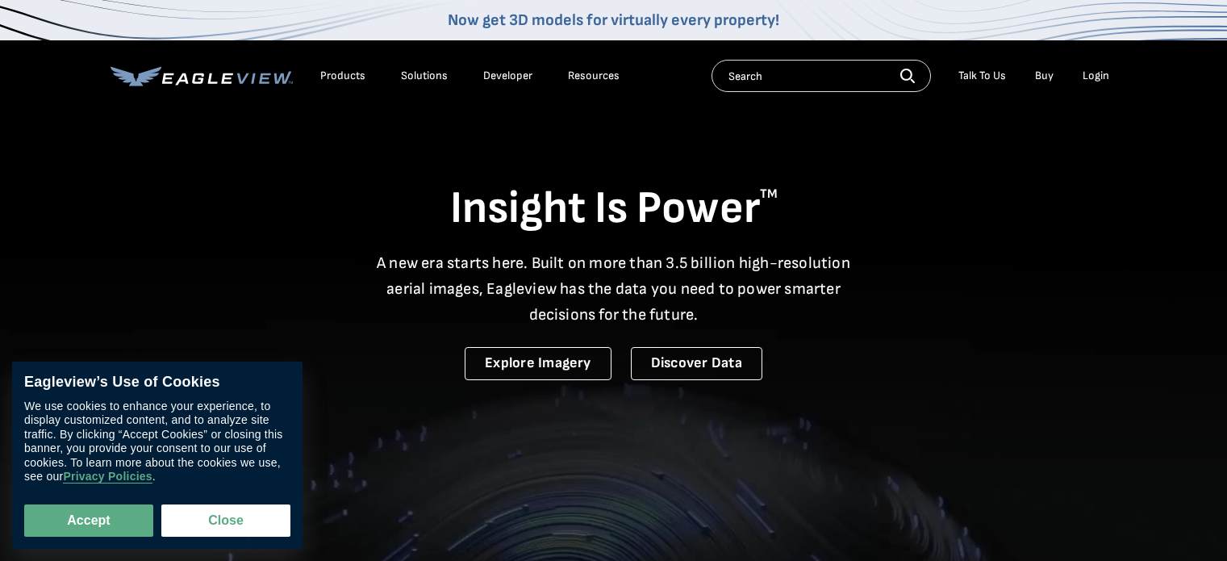 This screenshot has height=561, width=1227. Describe the element at coordinates (614, 289) in the screenshot. I see `p: A new era starts here. Built on more than 3.5 billion high-resolution aerial images, Eagleview ha...` at that location.